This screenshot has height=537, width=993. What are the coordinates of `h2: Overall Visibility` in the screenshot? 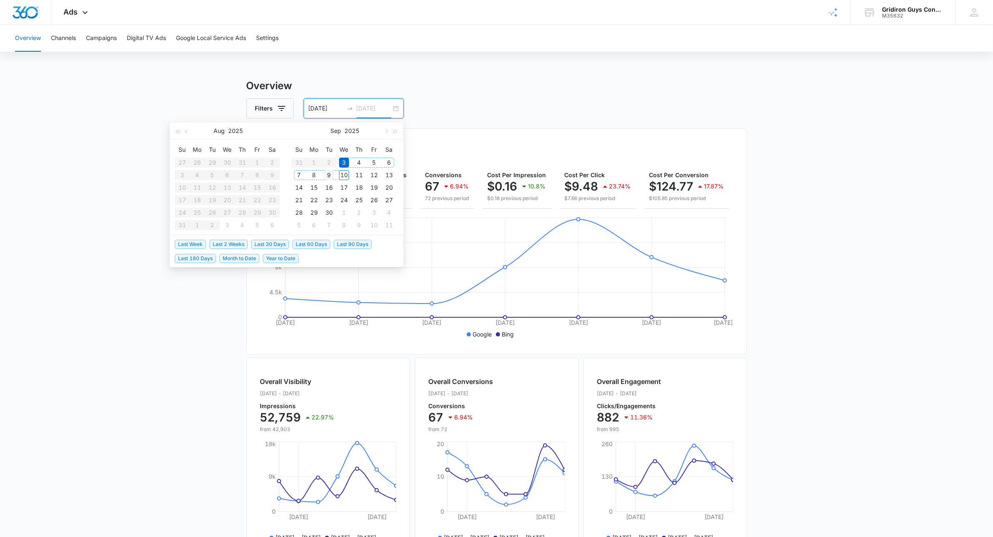 It's located at (297, 382).